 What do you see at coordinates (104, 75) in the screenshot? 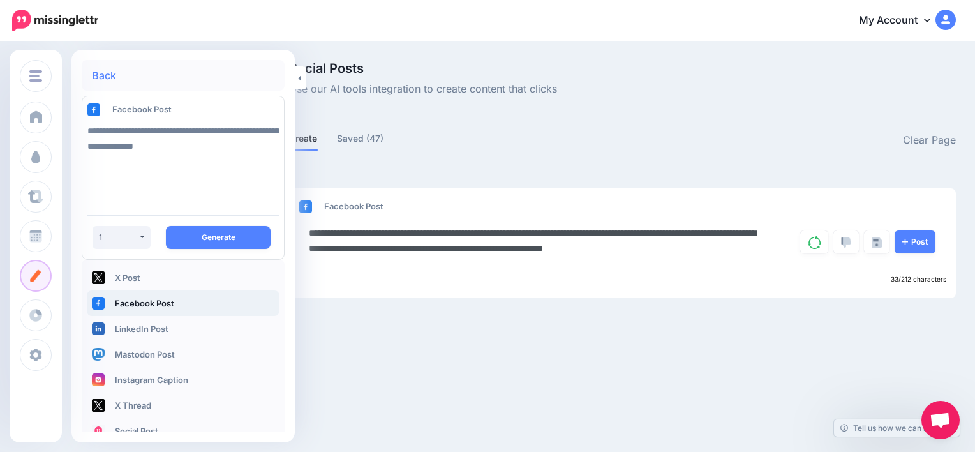
I see `a: Back` at bounding box center [104, 75].